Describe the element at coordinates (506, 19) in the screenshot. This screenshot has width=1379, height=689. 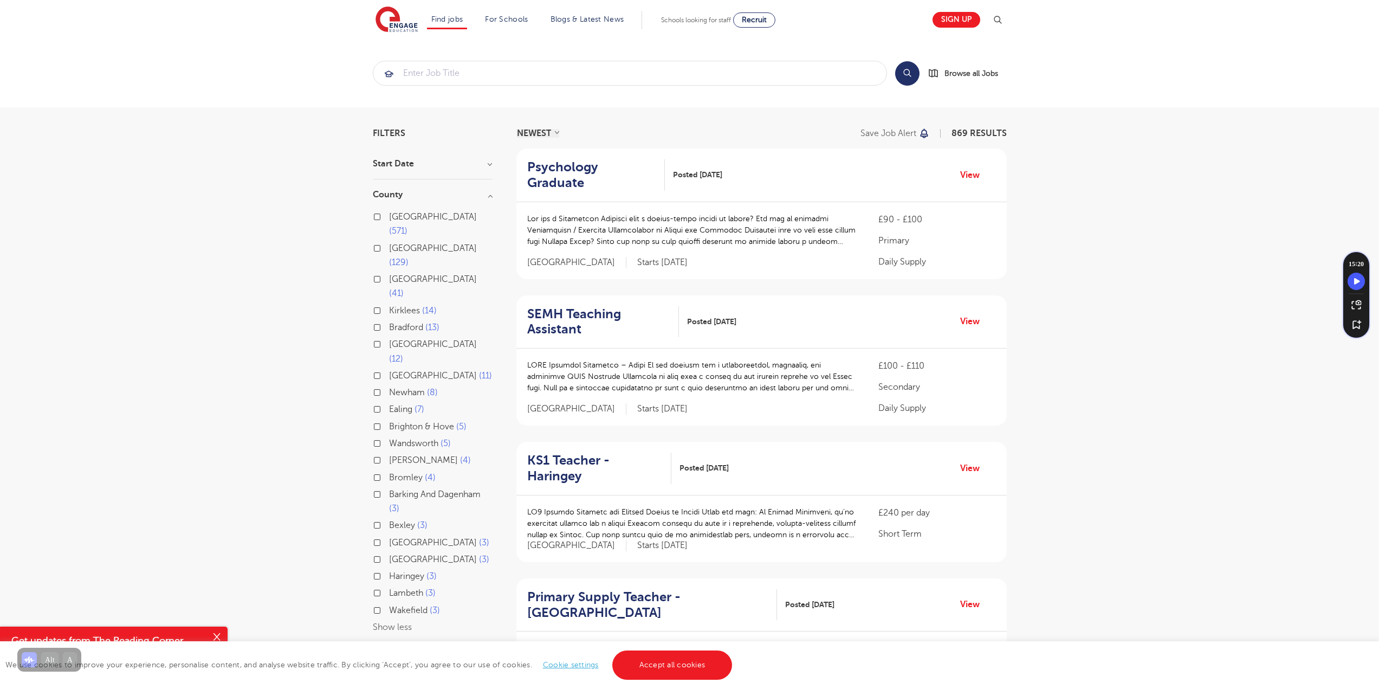
I see `a: For Schools` at that location.